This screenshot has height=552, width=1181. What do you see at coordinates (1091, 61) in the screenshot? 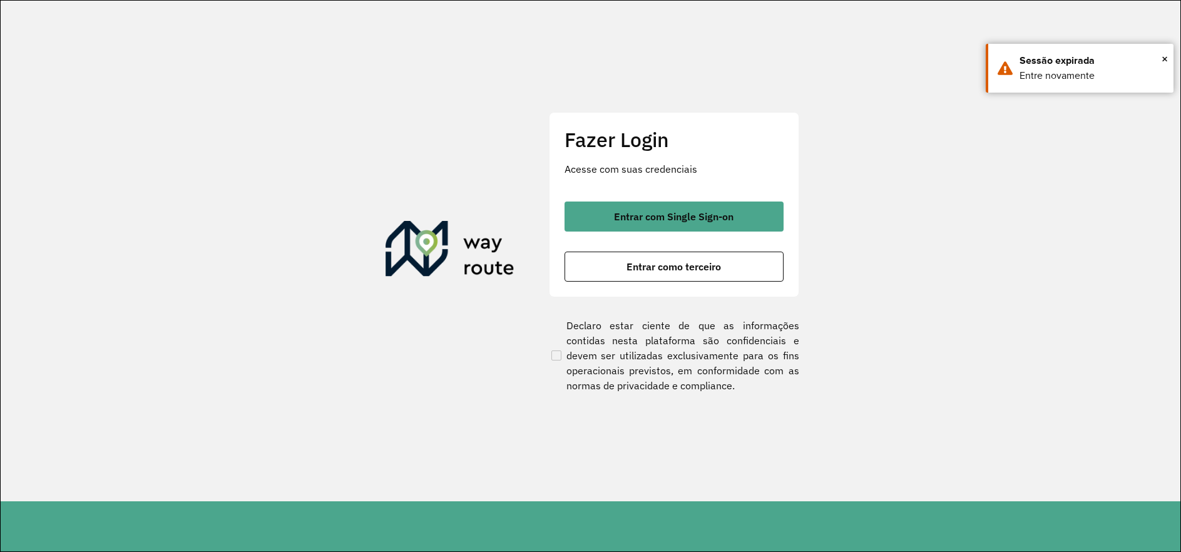
I see `div: Sessão expirada` at bounding box center [1091, 61].